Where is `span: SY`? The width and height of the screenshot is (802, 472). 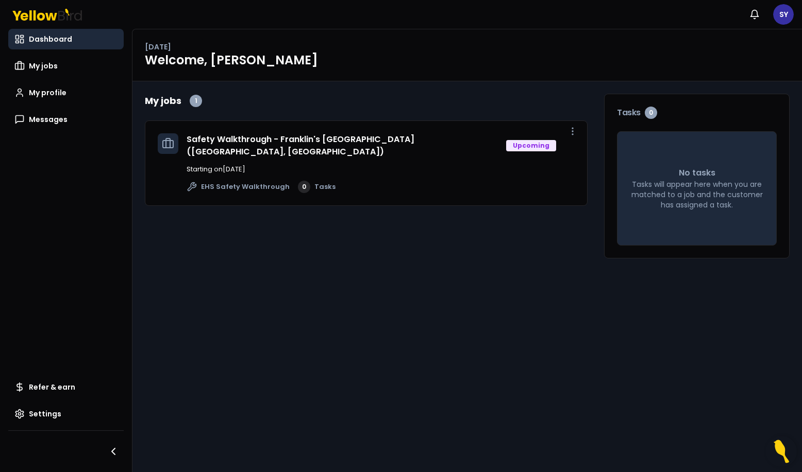
span: SY is located at coordinates (783, 14).